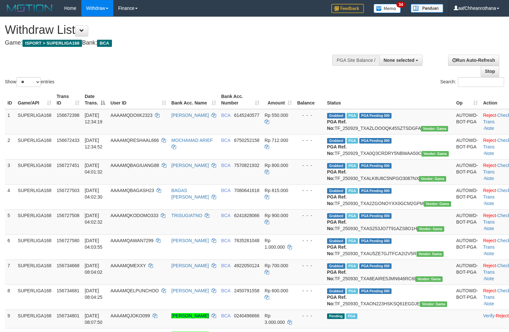  Describe the element at coordinates (194, 100) in the screenshot. I see `th: Bank Acc. Name: activate to sort column ascending` at that location.